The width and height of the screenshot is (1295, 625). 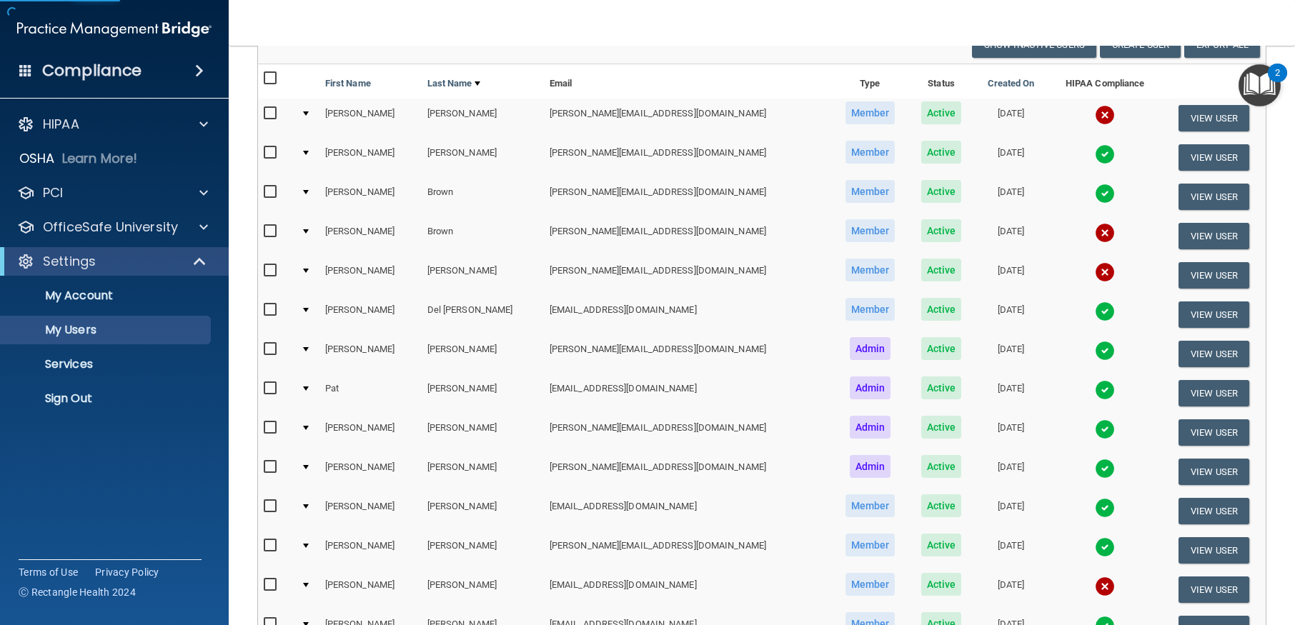 What do you see at coordinates (687, 81) in the screenshot?
I see `th: Email` at bounding box center [687, 81].